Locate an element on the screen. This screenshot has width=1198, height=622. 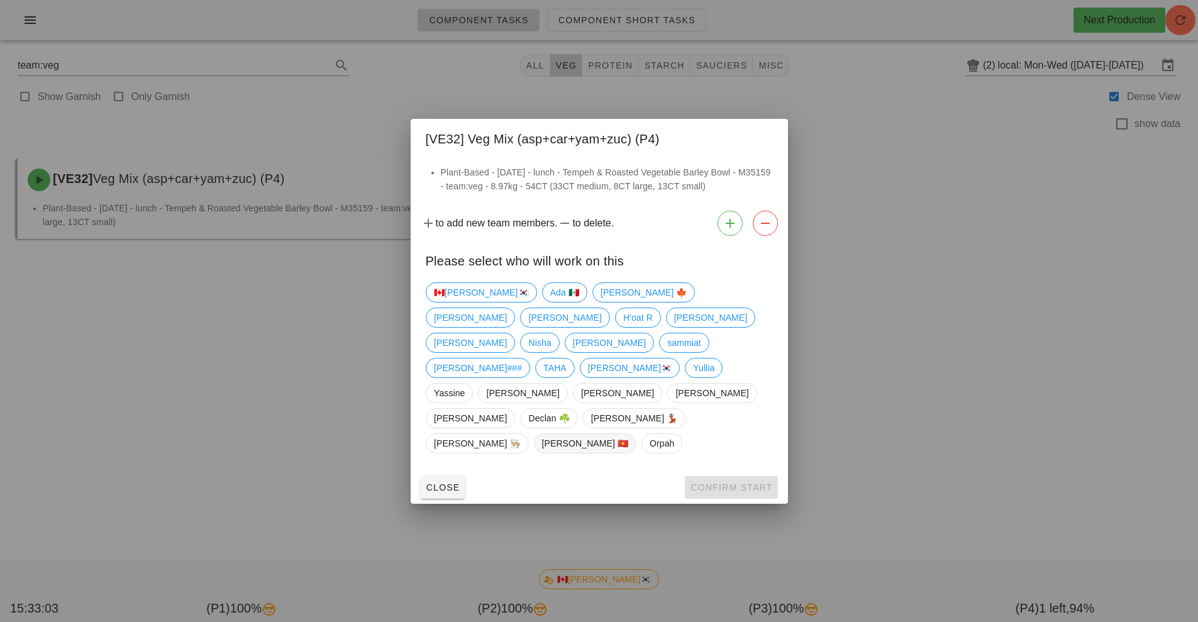
span: H'oat R is located at coordinates (637, 318).